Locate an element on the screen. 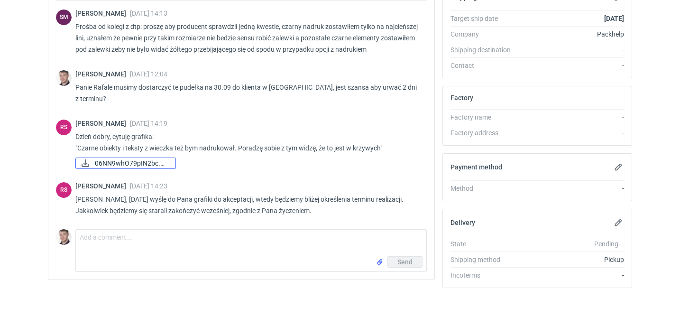 The height and width of the screenshot is (317, 680). div: Method is located at coordinates (485, 188).